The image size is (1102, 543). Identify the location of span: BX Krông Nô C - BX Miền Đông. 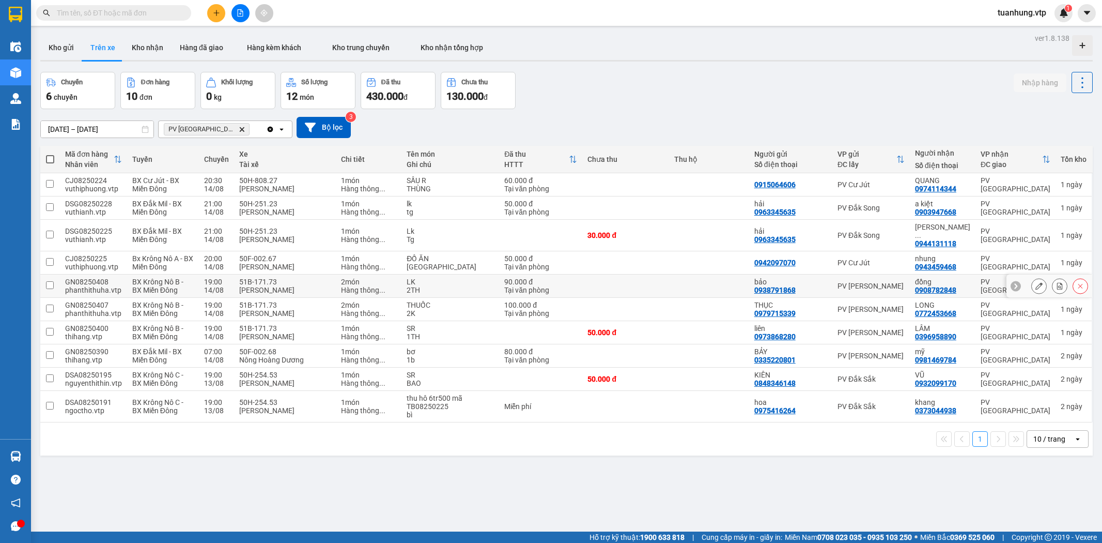
(158, 379).